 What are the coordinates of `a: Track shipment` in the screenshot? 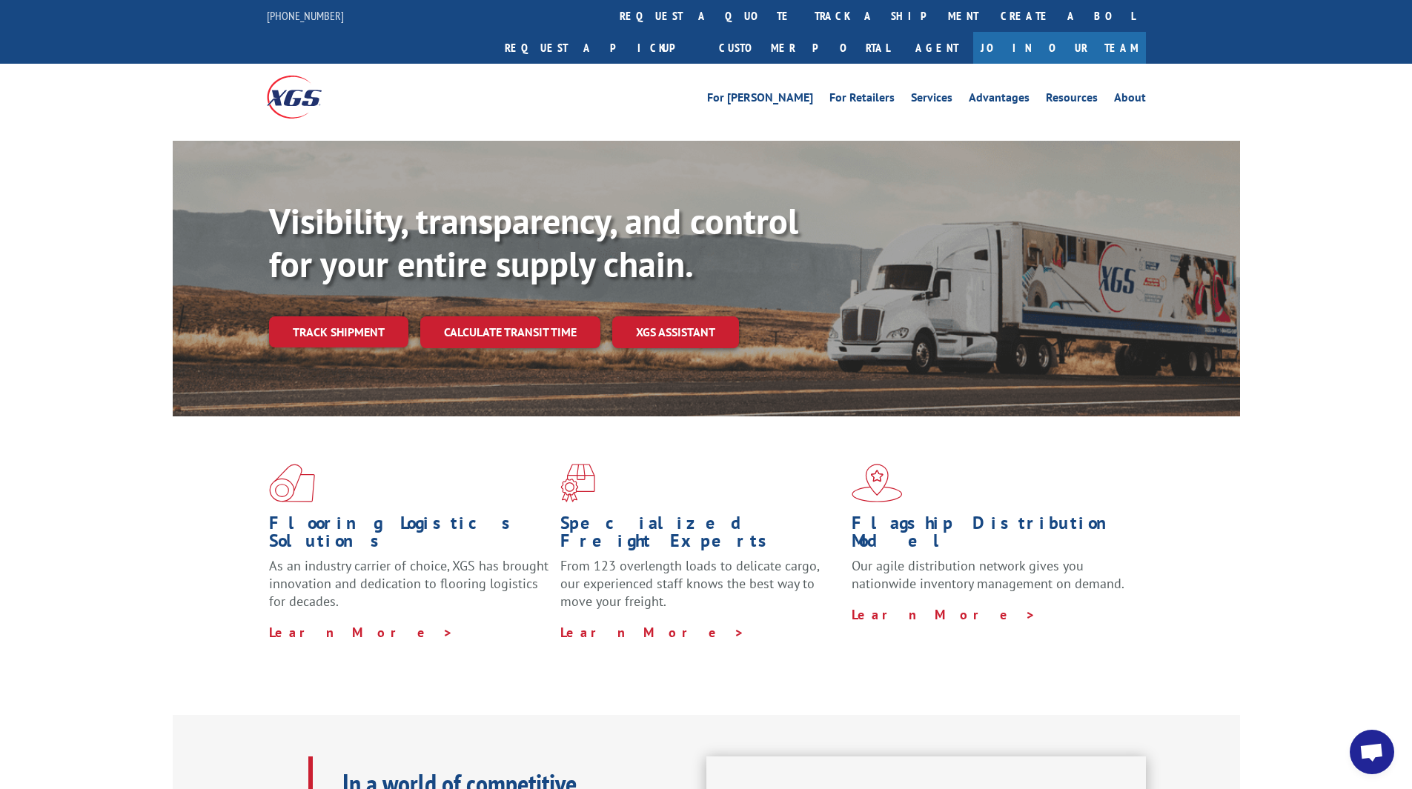 It's located at (339, 332).